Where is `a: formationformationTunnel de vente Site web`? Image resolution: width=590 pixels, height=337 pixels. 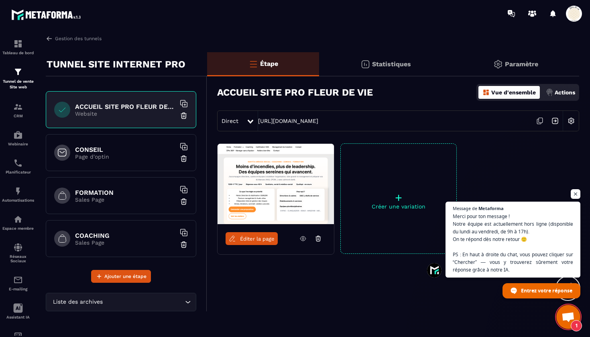
a: formationformationTunnel de vente Site web is located at coordinates (18, 78).